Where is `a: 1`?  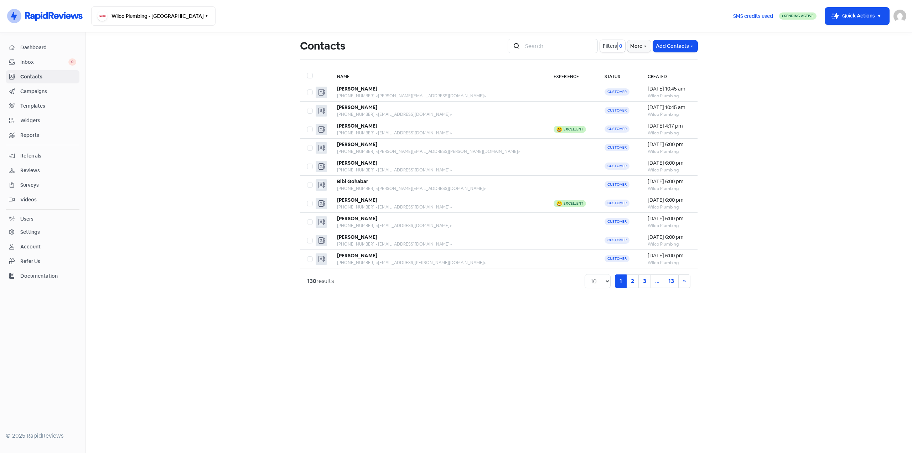 a: 1 is located at coordinates (621, 281).